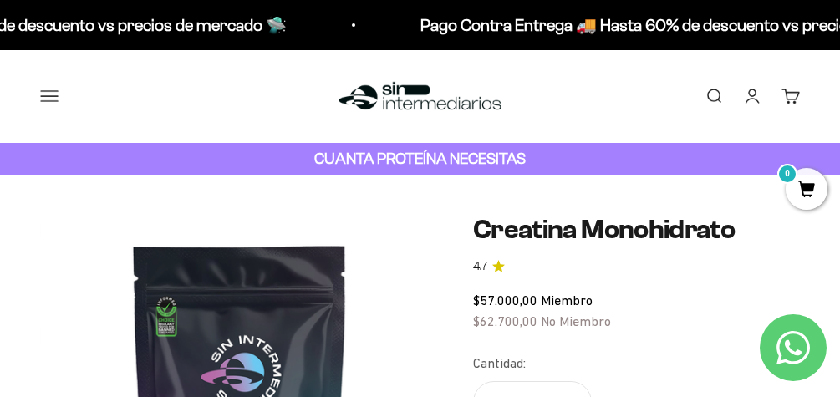  What do you see at coordinates (636, 266) in the screenshot?
I see `a: 4.74.7 de 5.0 estrellas` at bounding box center [636, 266].